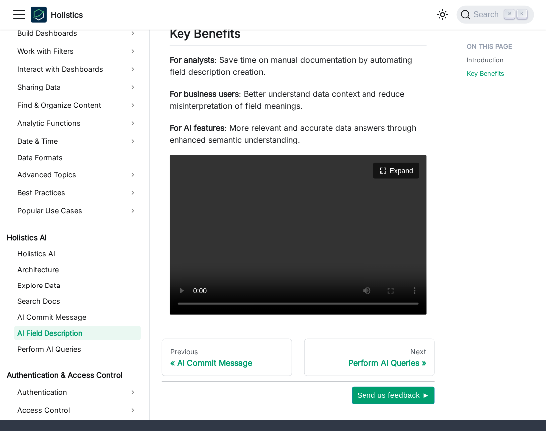 This screenshot has width=546, height=431. What do you see at coordinates (77, 410) in the screenshot?
I see `a: Access Control` at bounding box center [77, 410].